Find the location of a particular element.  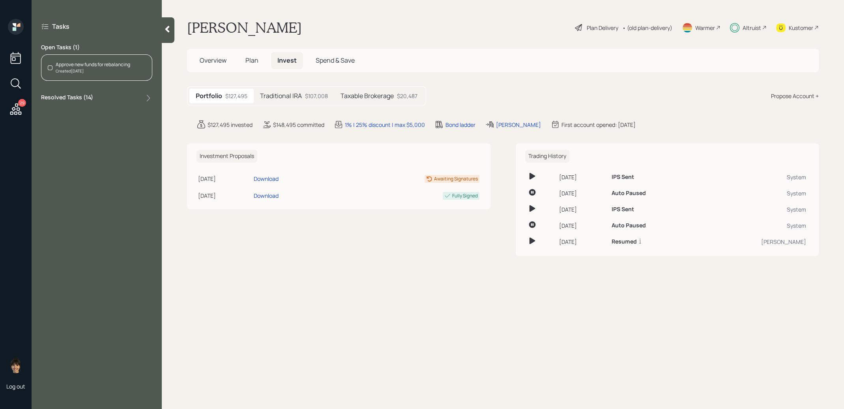

div: Awaiting Signatures is located at coordinates (456, 179).